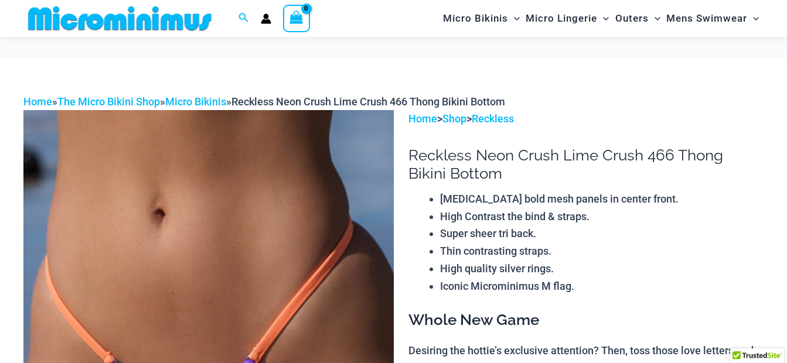 This screenshot has height=363, width=787. I want to click on a: Search icon link, so click(244, 18).